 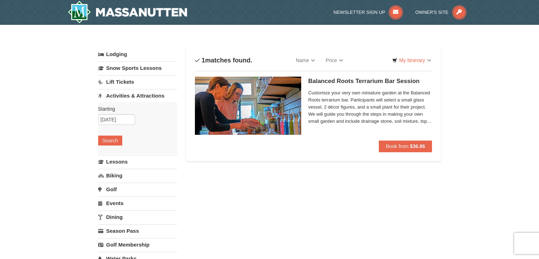 I want to click on h5: Balanced Roots Terrarium Bar Session, so click(x=371, y=81).